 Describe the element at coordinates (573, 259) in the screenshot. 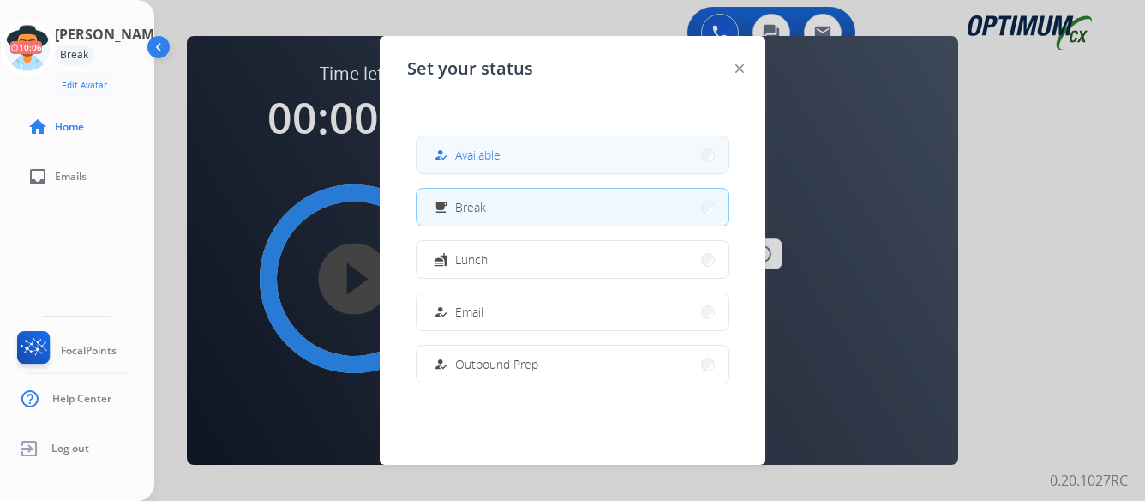

I see `button: Lunch` at that location.